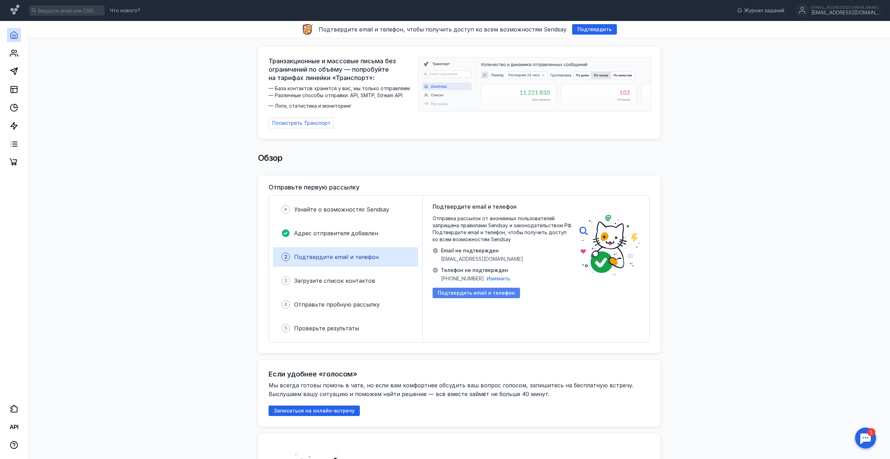 The height and width of the screenshot is (459, 890). Describe the element at coordinates (286, 305) in the screenshot. I see `span: 4` at that location.